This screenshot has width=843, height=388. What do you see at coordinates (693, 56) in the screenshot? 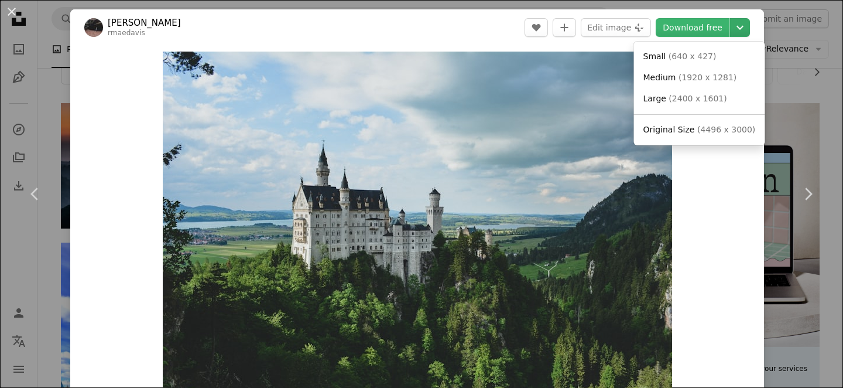
I see `span: ( 640 x 427 )` at bounding box center [693, 56].